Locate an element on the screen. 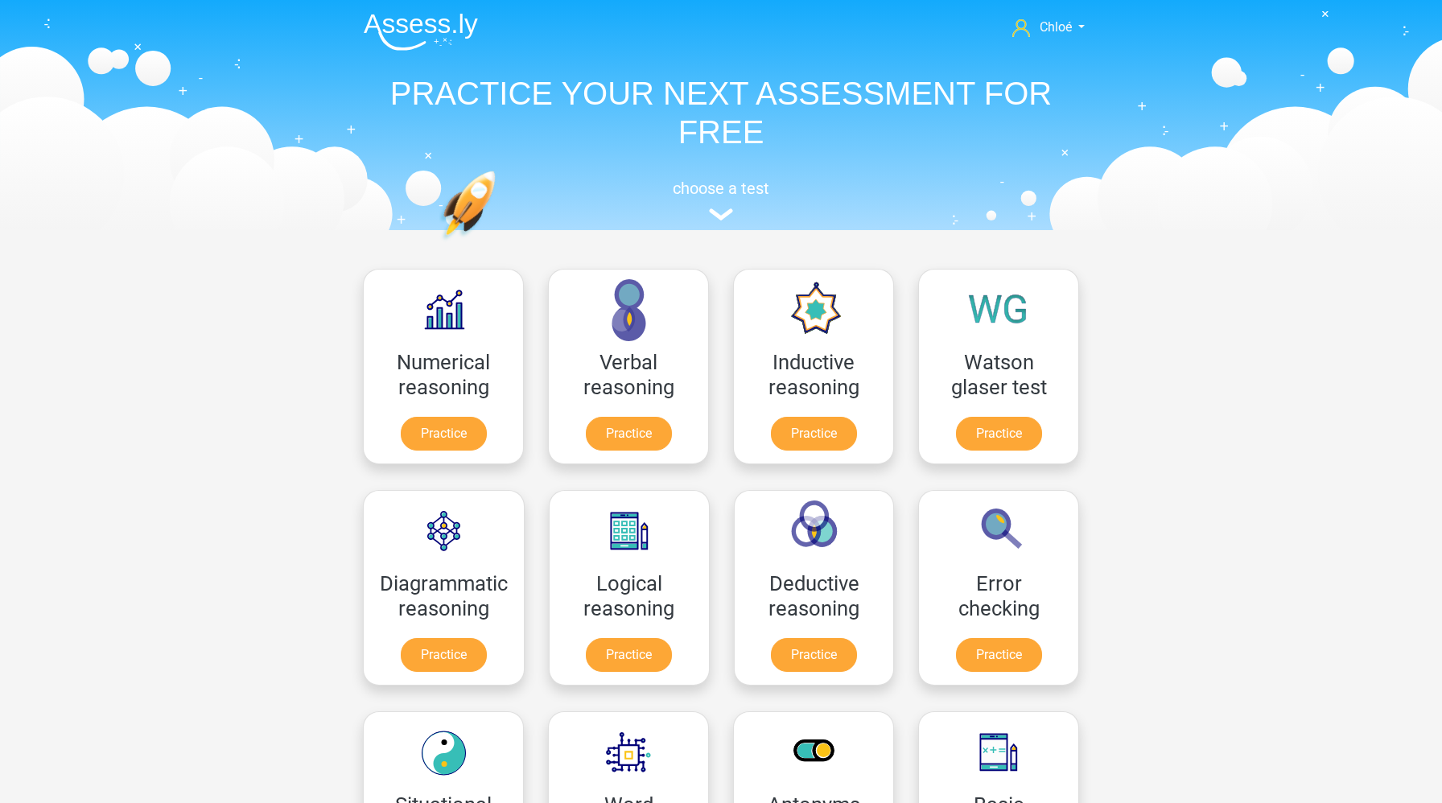 The image size is (1442, 803). h5: choose a test is located at coordinates (721, 188).